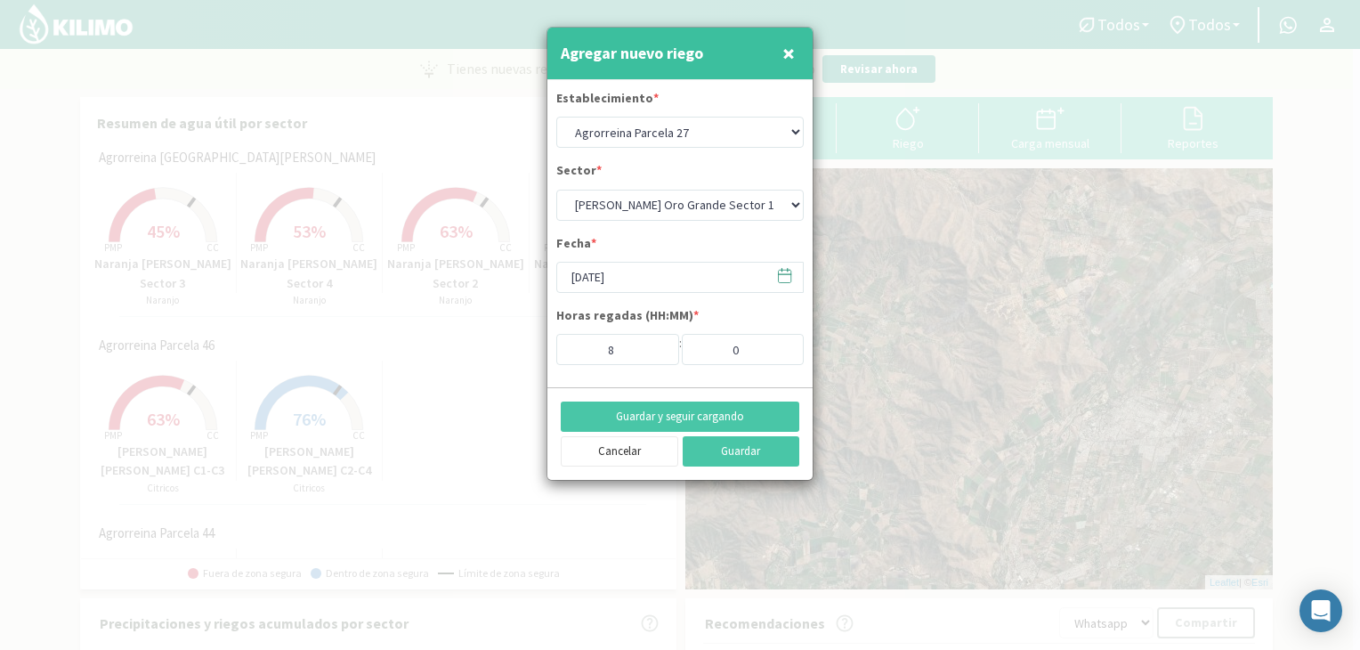 This screenshot has width=1360, height=650. What do you see at coordinates (741, 451) in the screenshot?
I see `button: Guardar` at bounding box center [741, 451].